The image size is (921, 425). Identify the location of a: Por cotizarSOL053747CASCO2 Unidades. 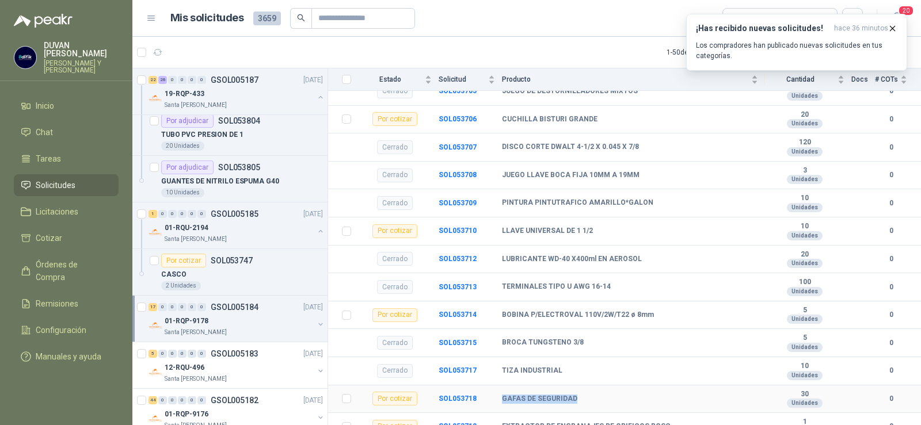
(230, 272).